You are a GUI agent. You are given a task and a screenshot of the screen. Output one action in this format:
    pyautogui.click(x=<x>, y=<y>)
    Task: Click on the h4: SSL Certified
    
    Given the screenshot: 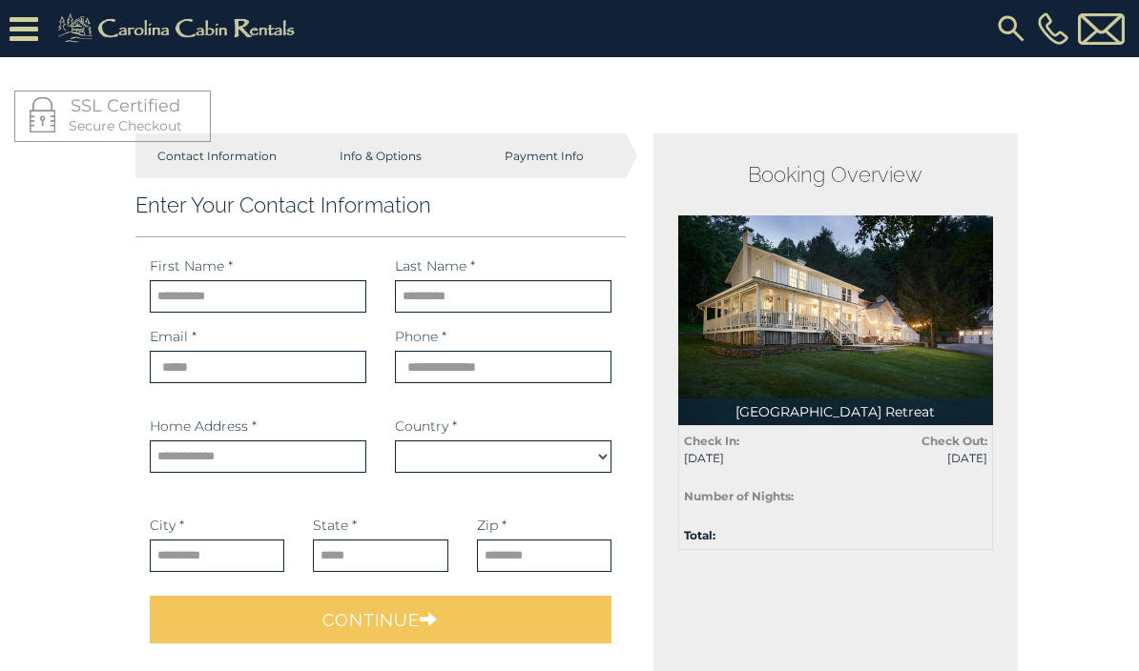 What is the action you would take?
    pyautogui.click(x=113, y=107)
    